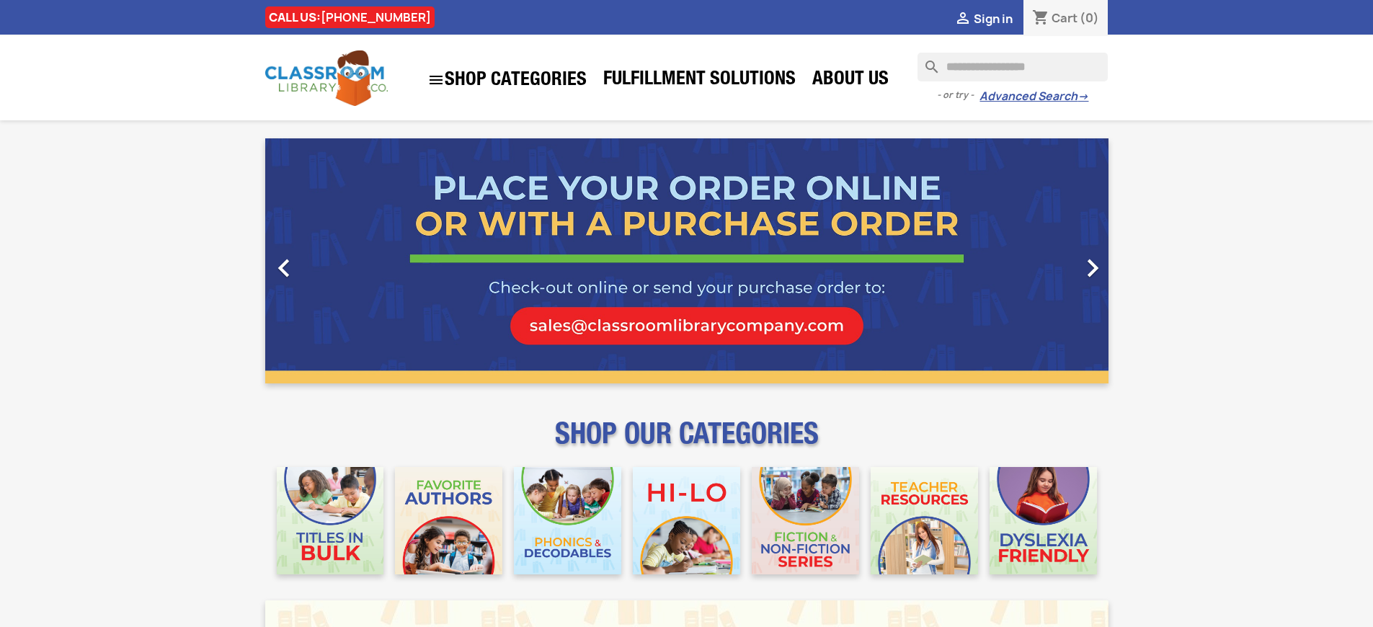 This screenshot has height=627, width=1373. What do you see at coordinates (993, 19) in the screenshot?
I see `span: Sign in` at bounding box center [993, 19].